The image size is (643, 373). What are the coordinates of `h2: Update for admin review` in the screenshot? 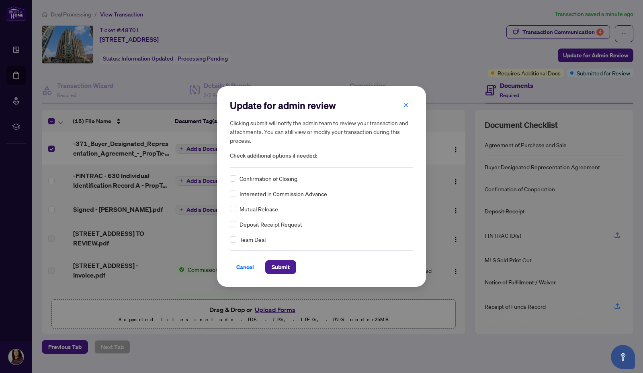 It's located at (321, 106).